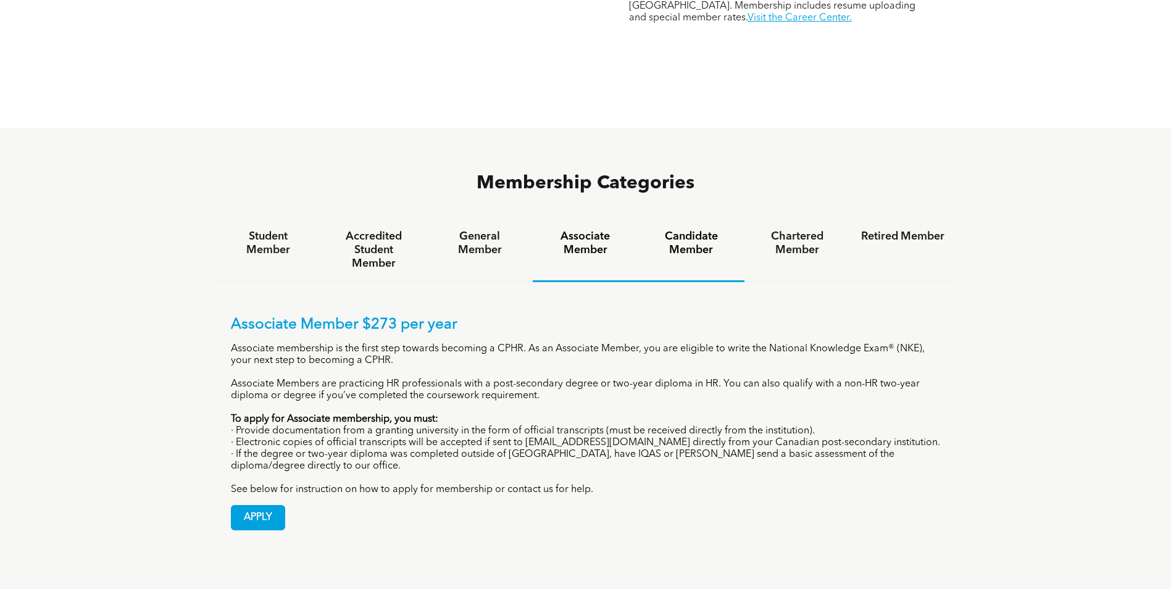 The width and height of the screenshot is (1171, 589). I want to click on span: APPLY, so click(258, 517).